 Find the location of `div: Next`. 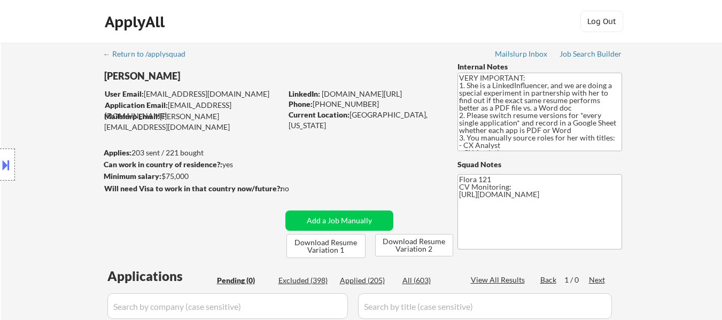

div: Next is located at coordinates (598, 280).